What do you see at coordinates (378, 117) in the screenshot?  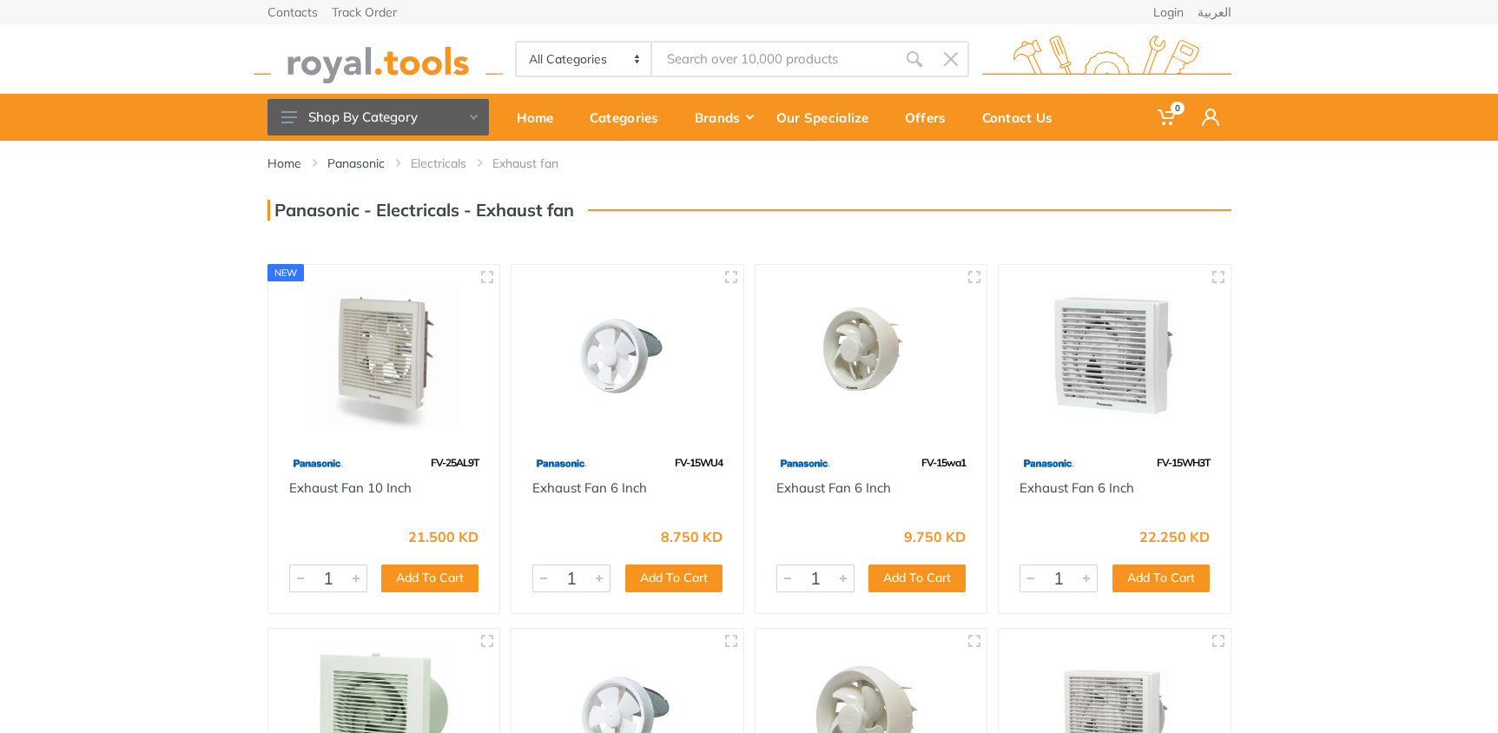 I see `button: Shop By Category` at bounding box center [378, 117].